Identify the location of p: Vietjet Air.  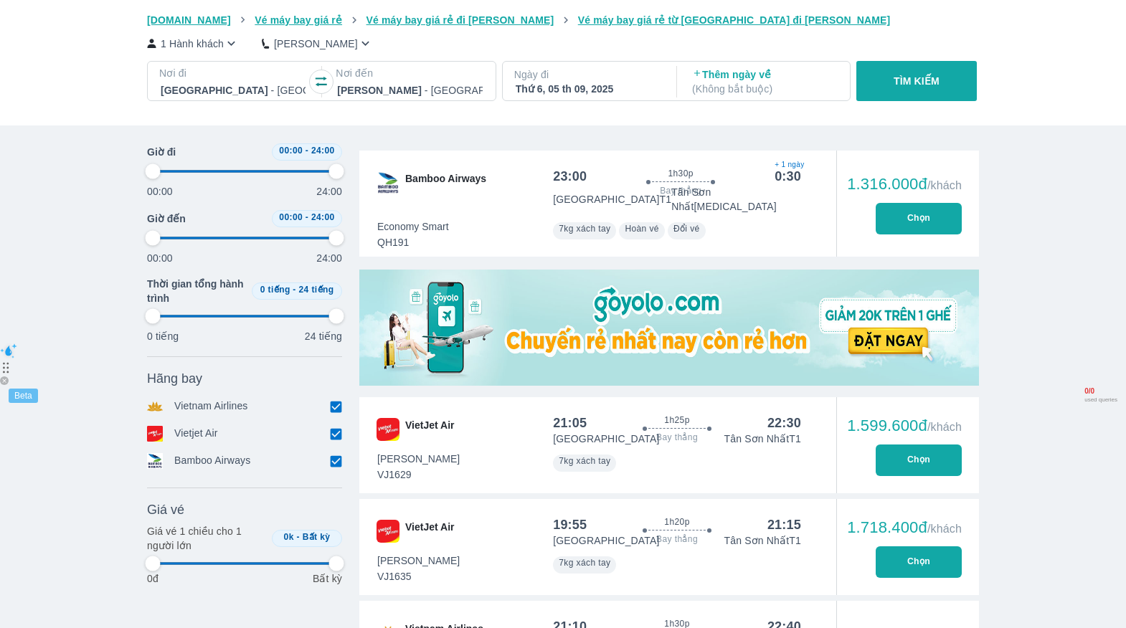
(196, 434).